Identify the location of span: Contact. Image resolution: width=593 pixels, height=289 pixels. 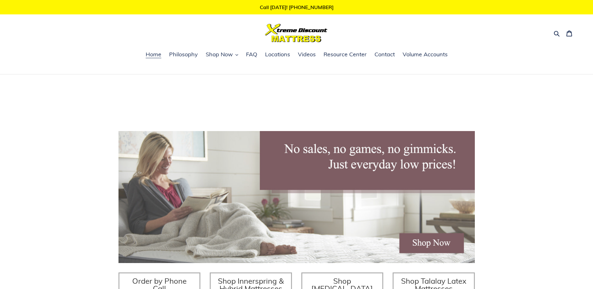
(384, 54).